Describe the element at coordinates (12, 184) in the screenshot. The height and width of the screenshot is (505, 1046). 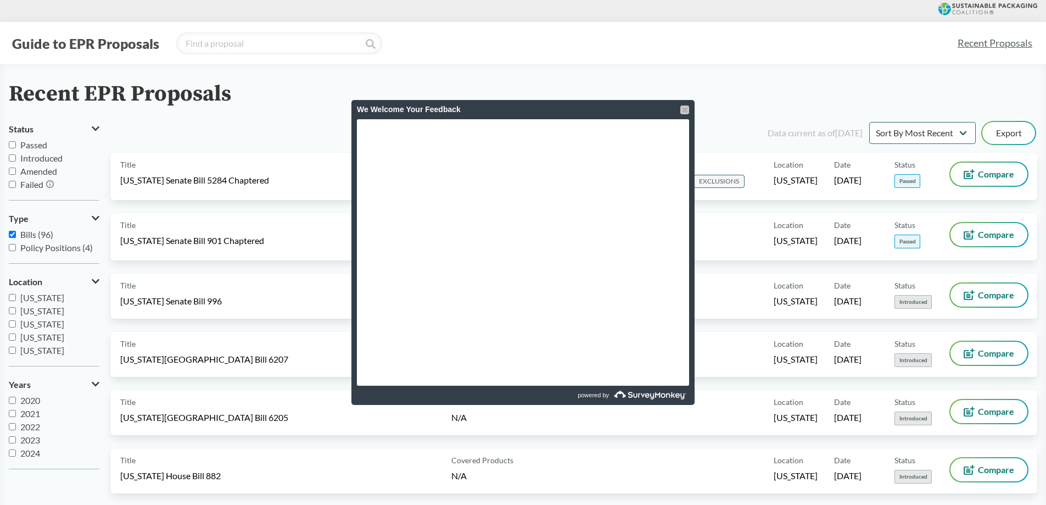
I see `input: Failed` at that location.